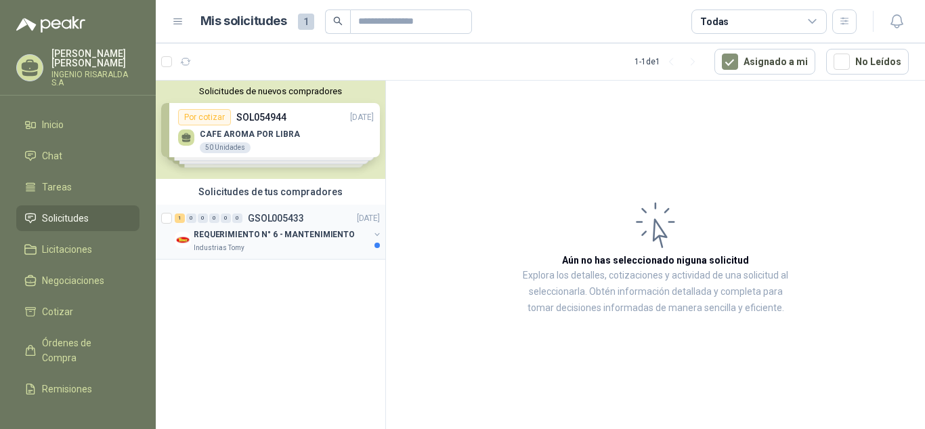  I want to click on span: Licitaciones, so click(67, 249).